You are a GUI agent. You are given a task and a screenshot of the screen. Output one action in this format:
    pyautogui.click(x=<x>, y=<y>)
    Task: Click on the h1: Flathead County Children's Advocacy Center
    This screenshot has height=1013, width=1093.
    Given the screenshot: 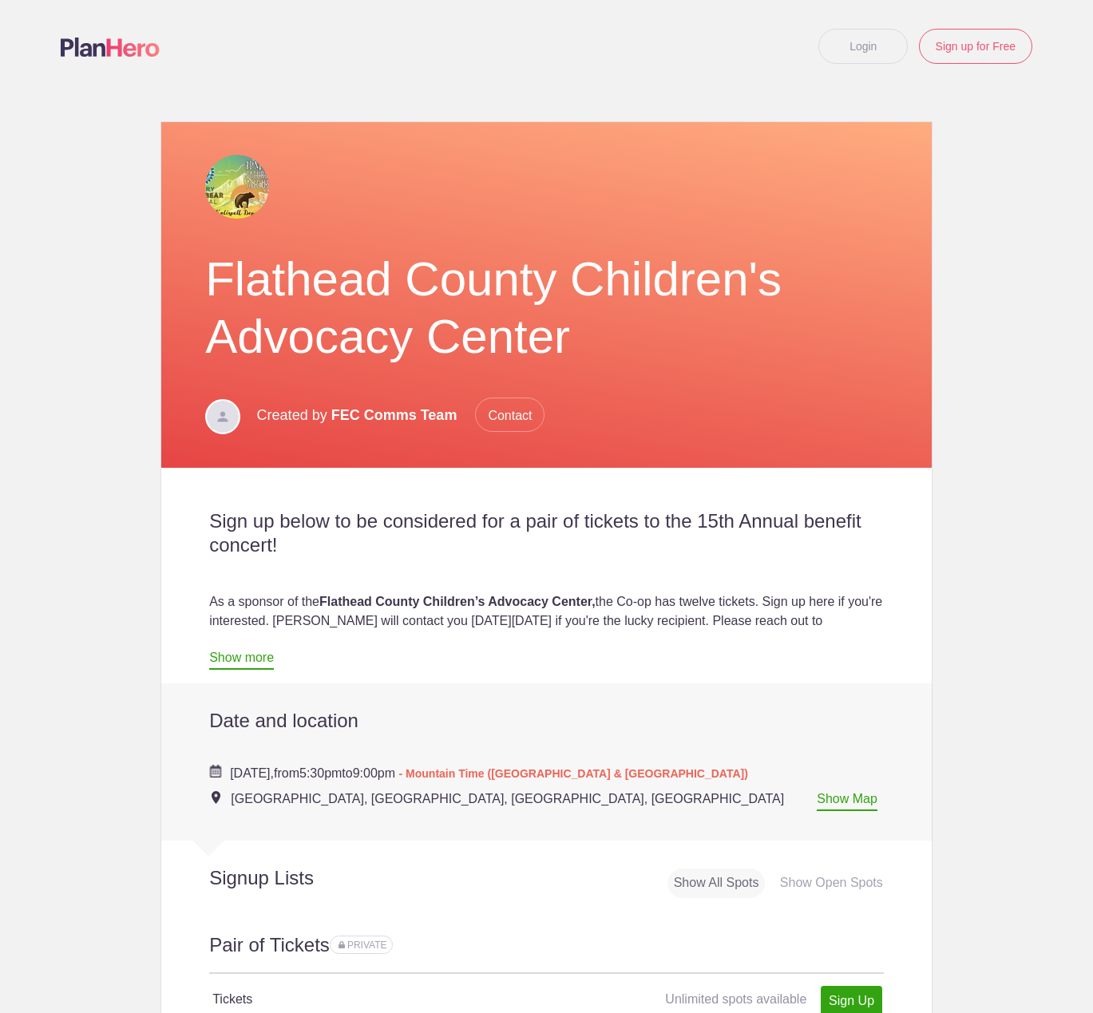 What is the action you would take?
    pyautogui.click(x=546, y=308)
    